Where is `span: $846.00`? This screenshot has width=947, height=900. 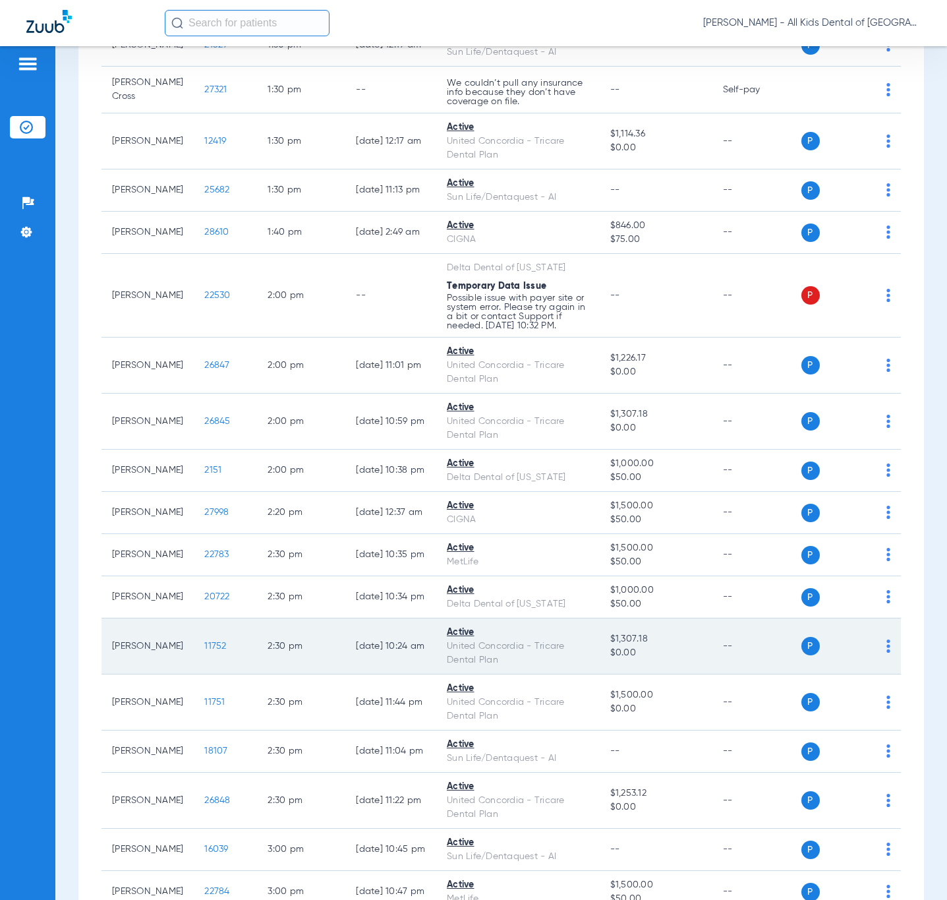 span: $846.00 is located at coordinates (656, 225).